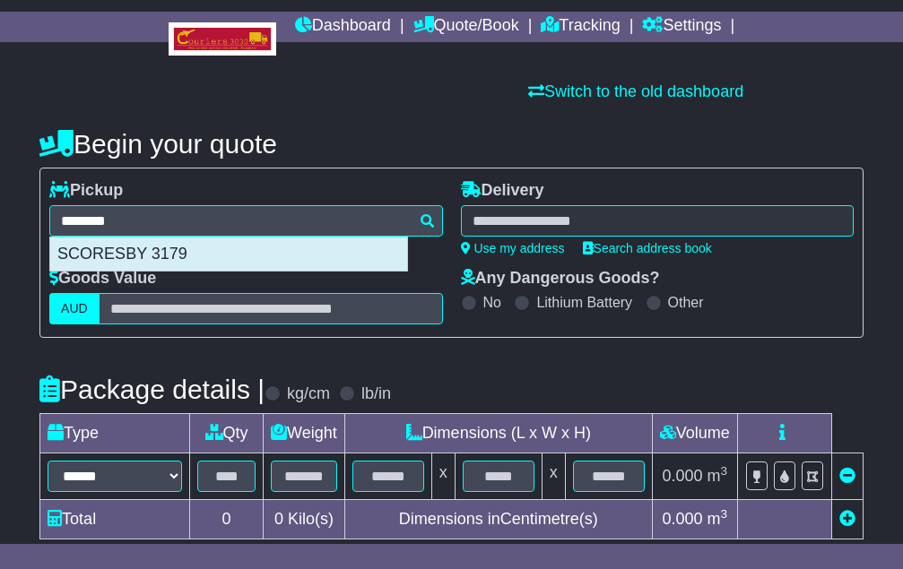  I want to click on label: Pickup, so click(86, 191).